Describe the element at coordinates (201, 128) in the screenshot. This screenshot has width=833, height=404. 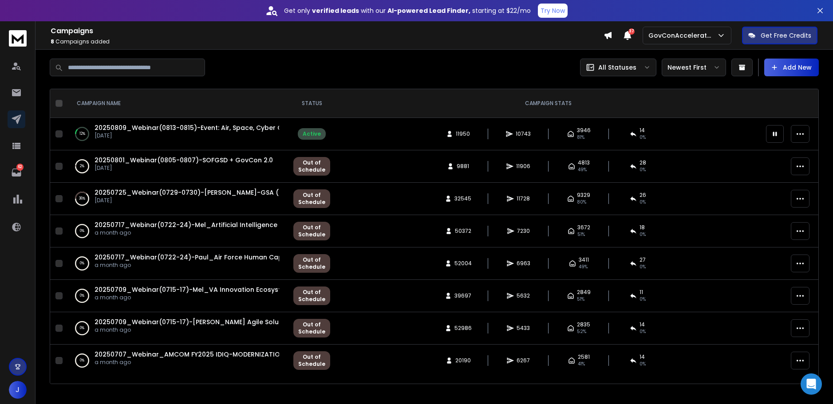
I see `a: 20250809_Webinar(0813-0815)-Event: Air, Space, Cyber Con2025` at that location.